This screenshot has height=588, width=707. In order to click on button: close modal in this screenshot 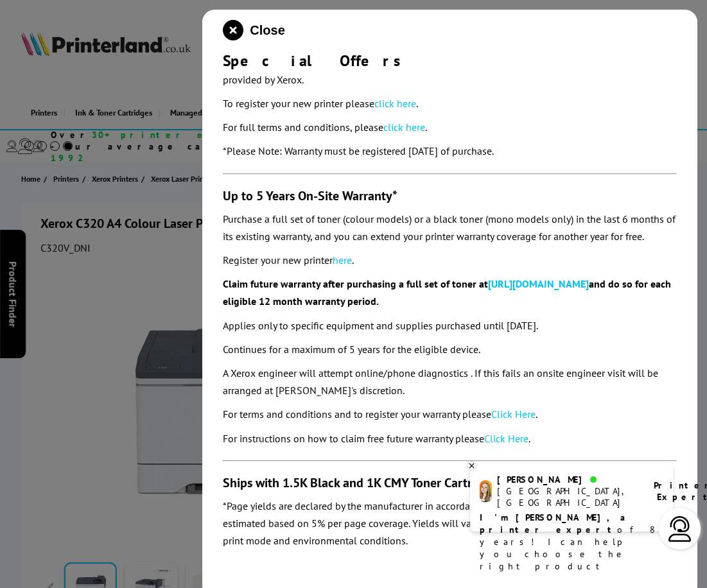, I will do `click(254, 30)`.